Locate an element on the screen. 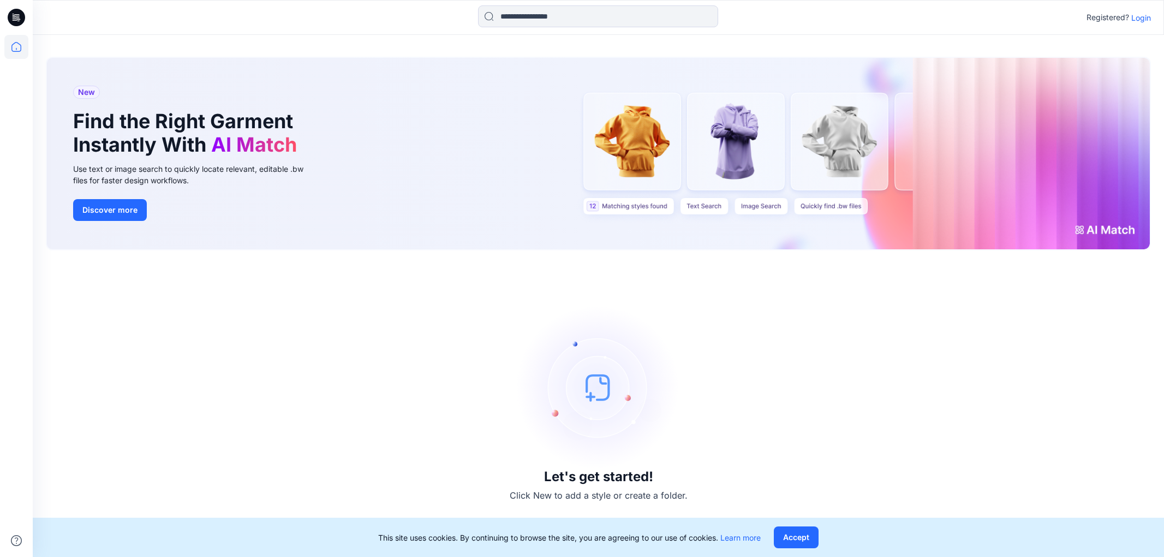 This screenshot has width=1164, height=557. button: Accept is located at coordinates (796, 538).